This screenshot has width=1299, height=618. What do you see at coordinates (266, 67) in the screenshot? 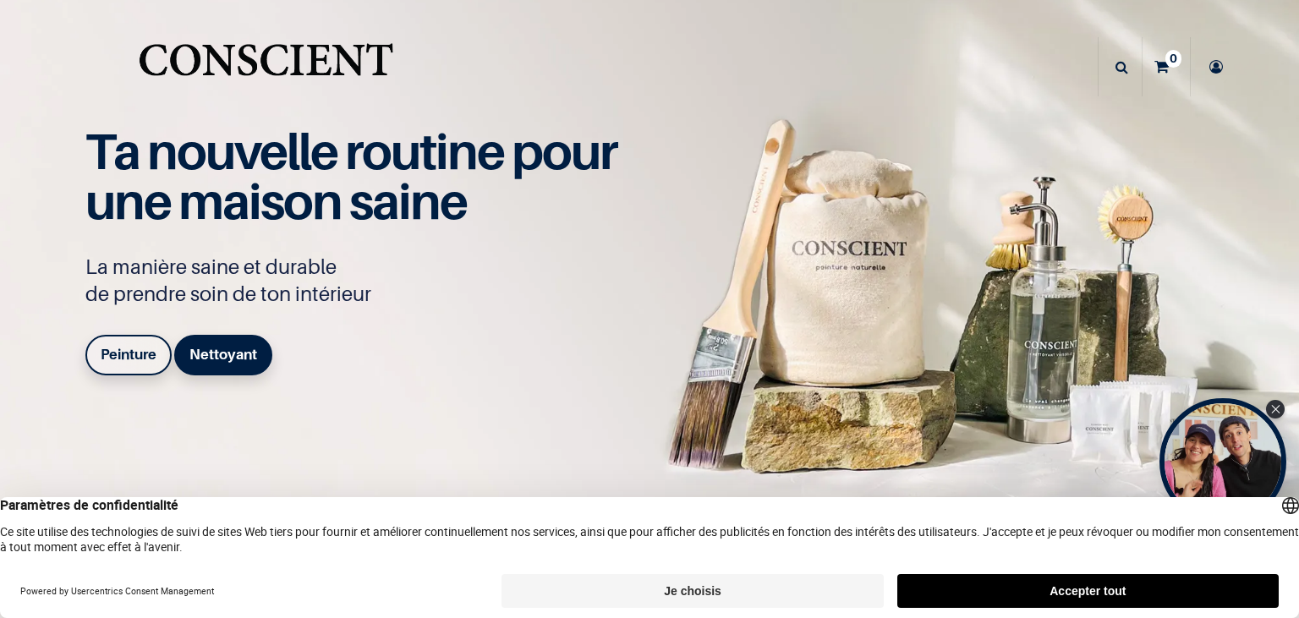
I see `img: Conscient` at bounding box center [266, 67].